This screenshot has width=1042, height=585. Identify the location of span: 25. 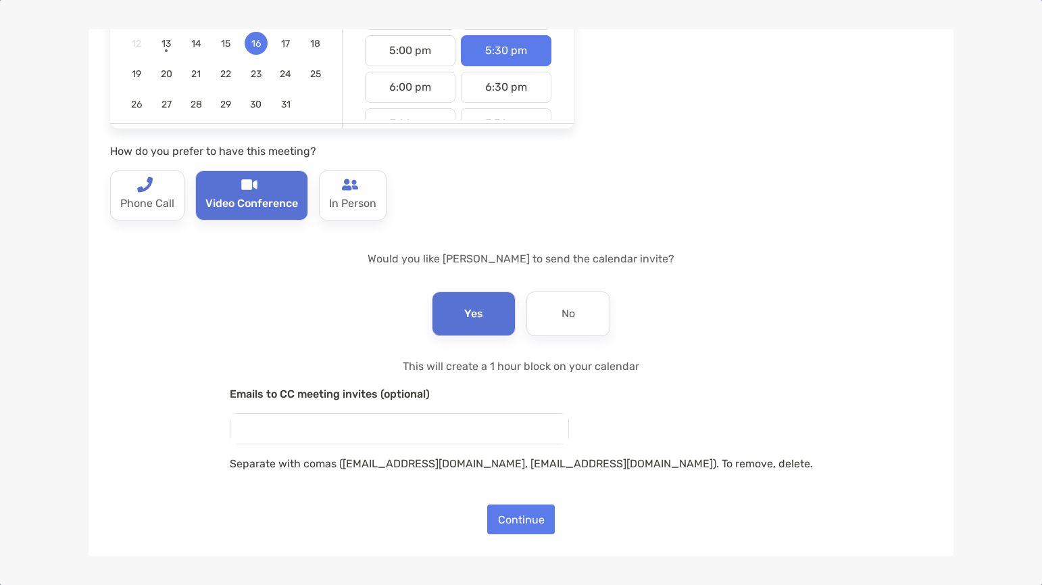
(316, 74).